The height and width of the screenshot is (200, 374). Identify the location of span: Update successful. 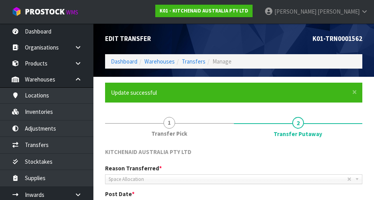
(134, 92).